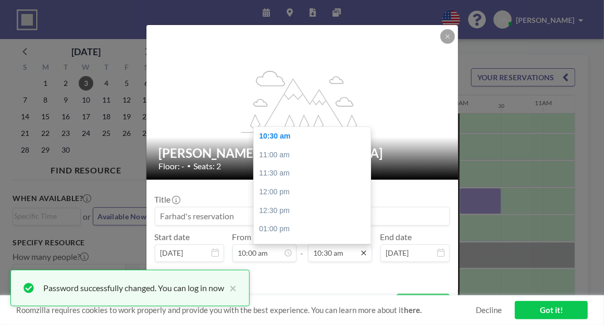  What do you see at coordinates (315, 137) in the screenshot?
I see `div: 10:30 am` at bounding box center [315, 137].